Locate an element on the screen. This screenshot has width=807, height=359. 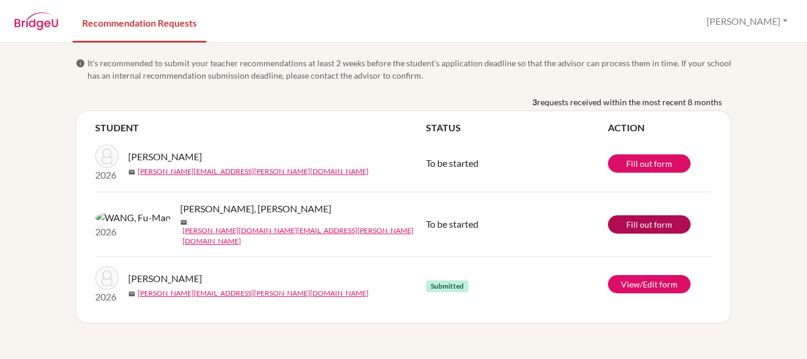
a: View/Edit form is located at coordinates (649, 284).